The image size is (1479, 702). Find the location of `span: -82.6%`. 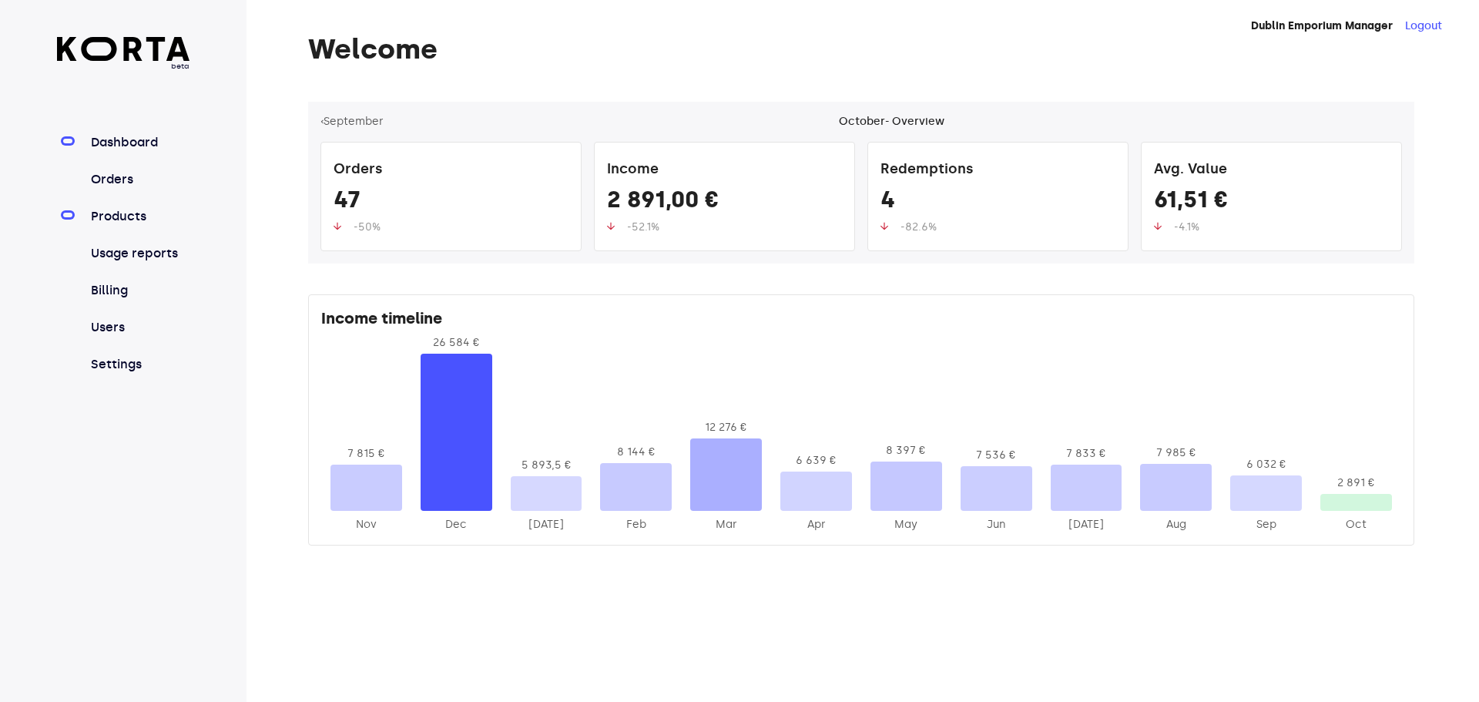

span: -82.6% is located at coordinates (918, 226).